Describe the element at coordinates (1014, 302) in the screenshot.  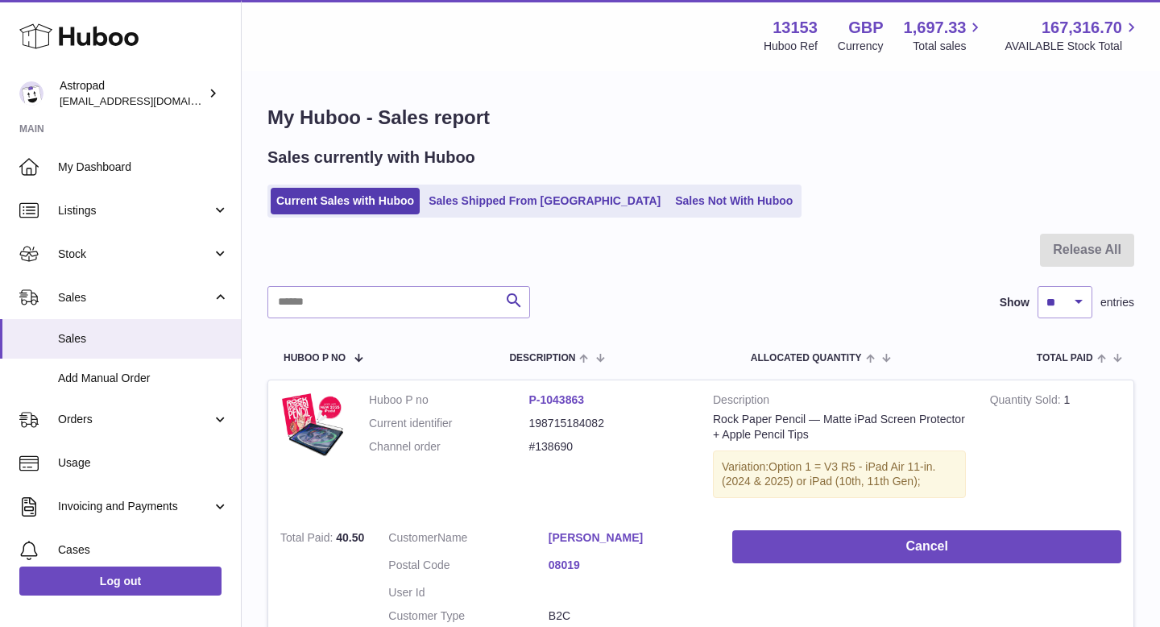
I see `label: Show` at that location.